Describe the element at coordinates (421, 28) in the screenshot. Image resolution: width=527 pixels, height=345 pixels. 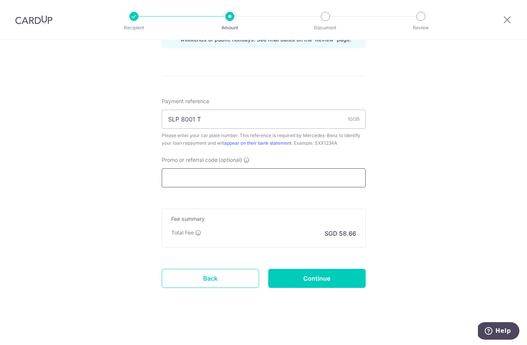
I see `p: Review` at that location.